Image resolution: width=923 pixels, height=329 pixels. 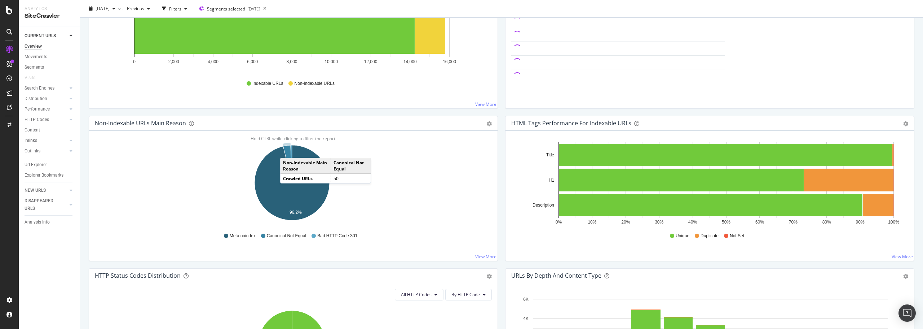 I want to click on div: DISAPPEARED URLS, so click(x=43, y=204).